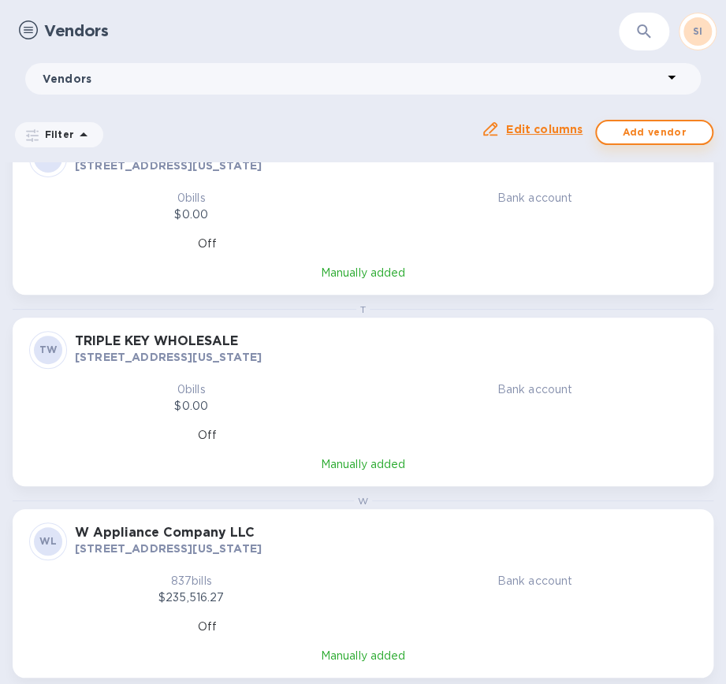  What do you see at coordinates (352, 79) in the screenshot?
I see `p: Vendors` at bounding box center [352, 79].